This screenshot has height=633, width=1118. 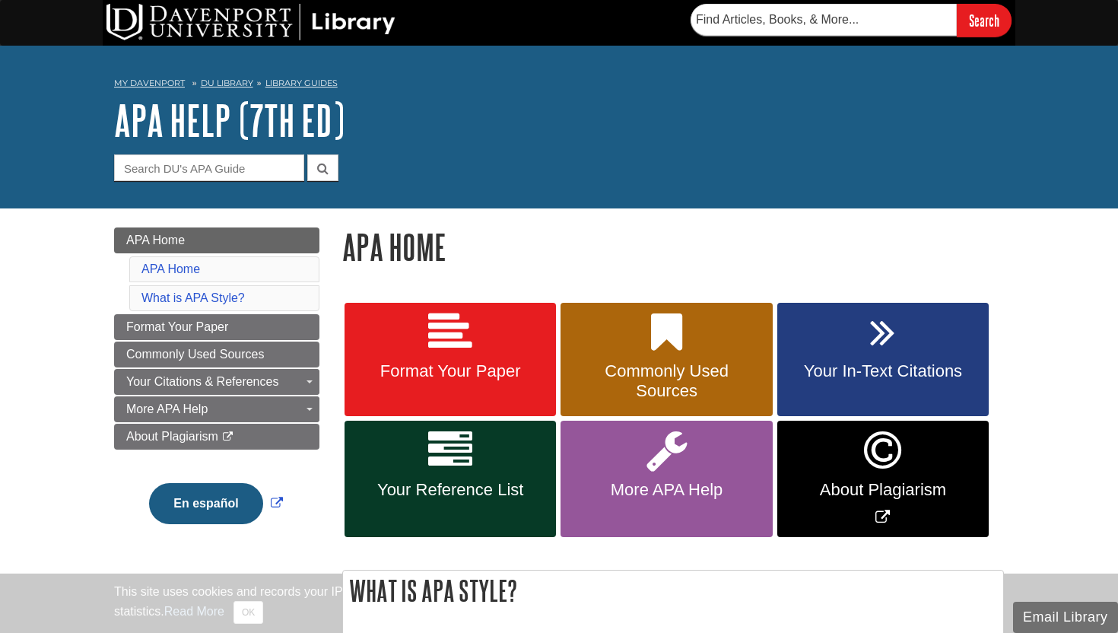 What do you see at coordinates (217, 437) in the screenshot?
I see `a: About Plagiarism` at bounding box center [217, 437].